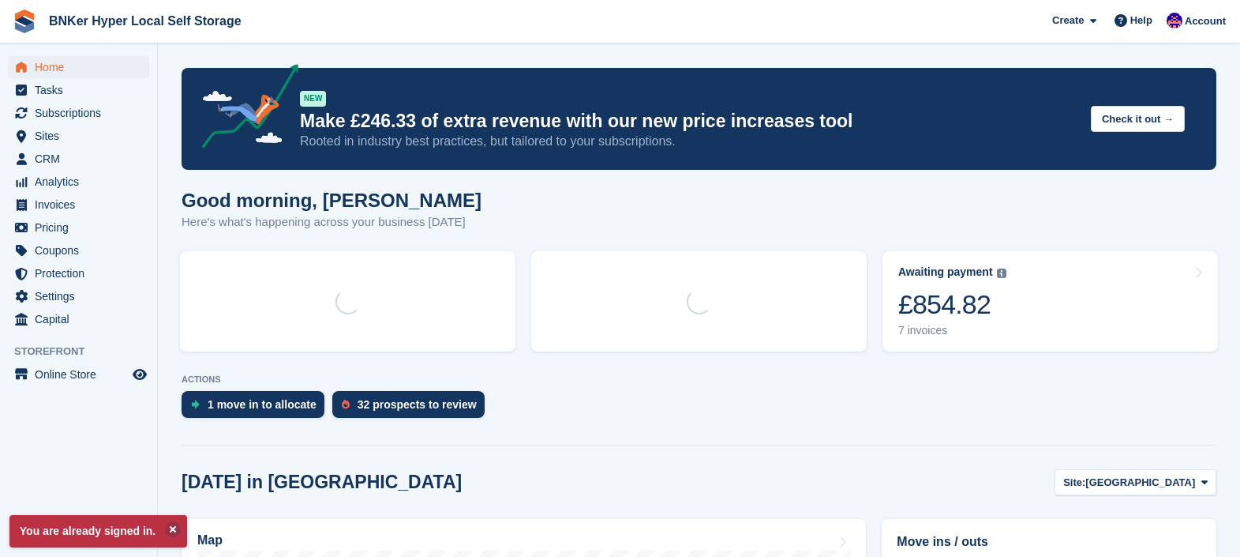 This screenshot has width=1240, height=557. What do you see at coordinates (262, 404) in the screenshot?
I see `div: 1 move in to allocate` at bounding box center [262, 404].